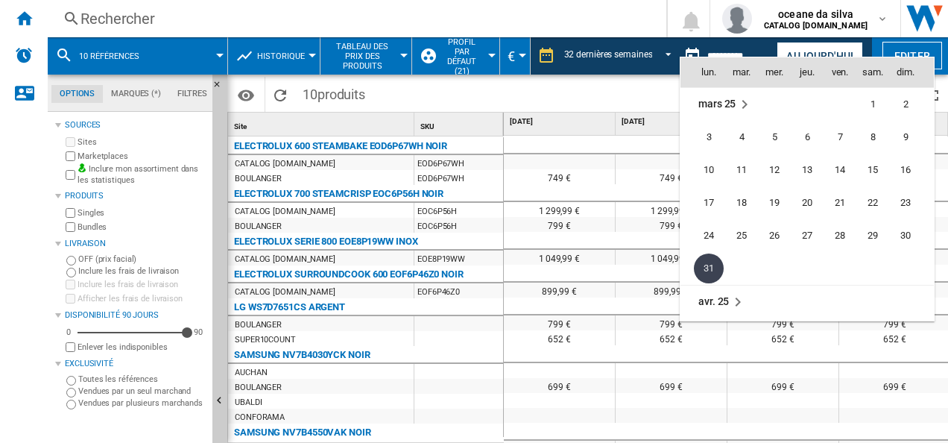  Describe the element at coordinates (840, 72) in the screenshot. I see `th: ven.` at that location.